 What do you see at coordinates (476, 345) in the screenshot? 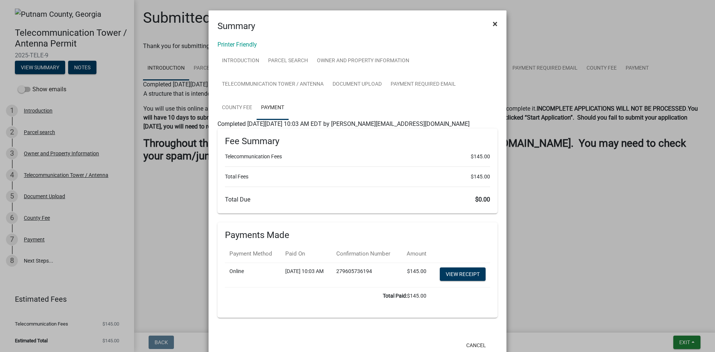
I see `button: Cancel` at bounding box center [476, 345].